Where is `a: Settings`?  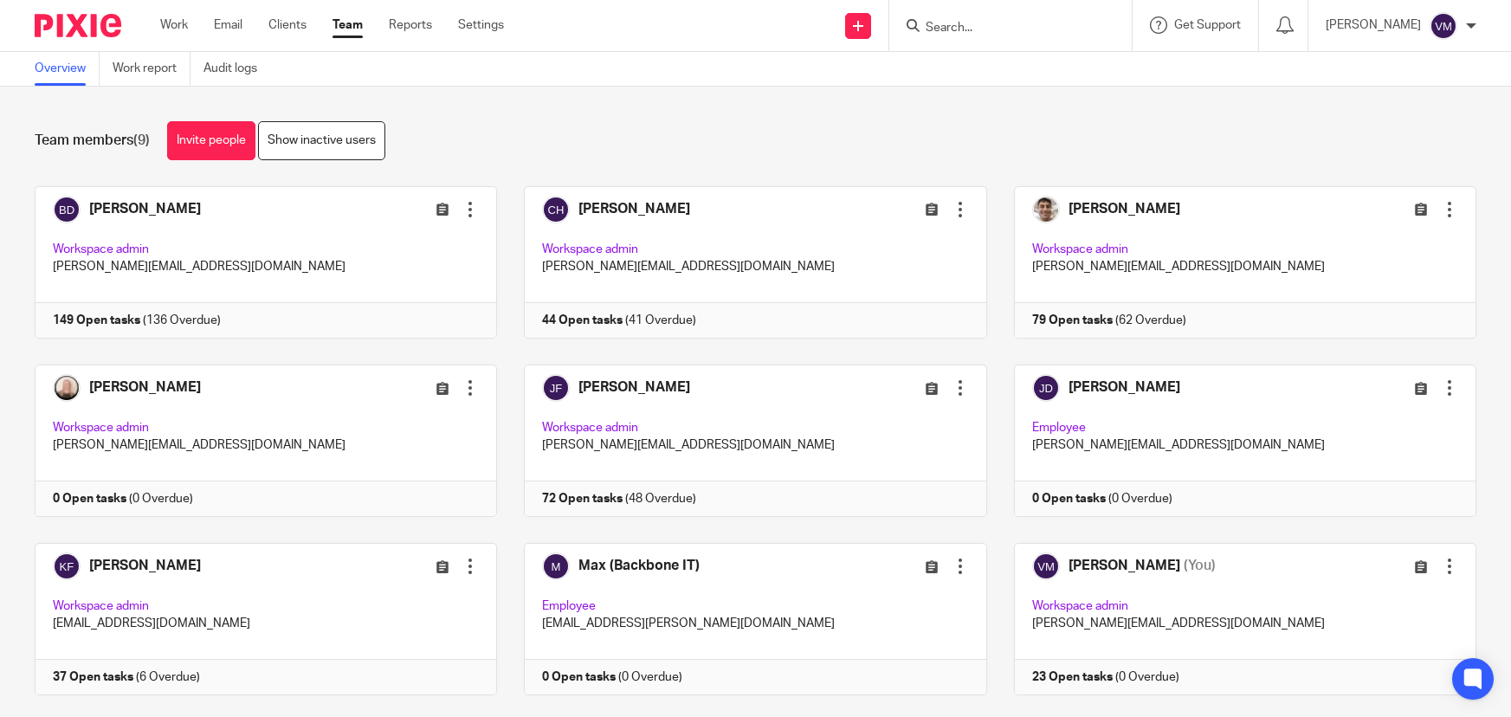
a: Settings is located at coordinates (481, 25).